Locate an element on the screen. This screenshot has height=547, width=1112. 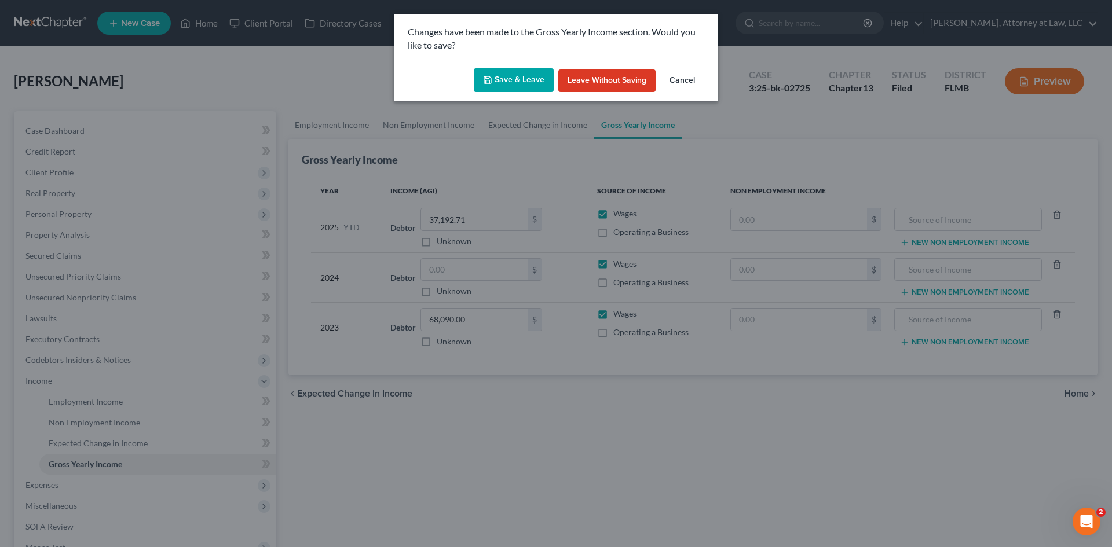
button: Leave without Saving is located at coordinates (607, 81).